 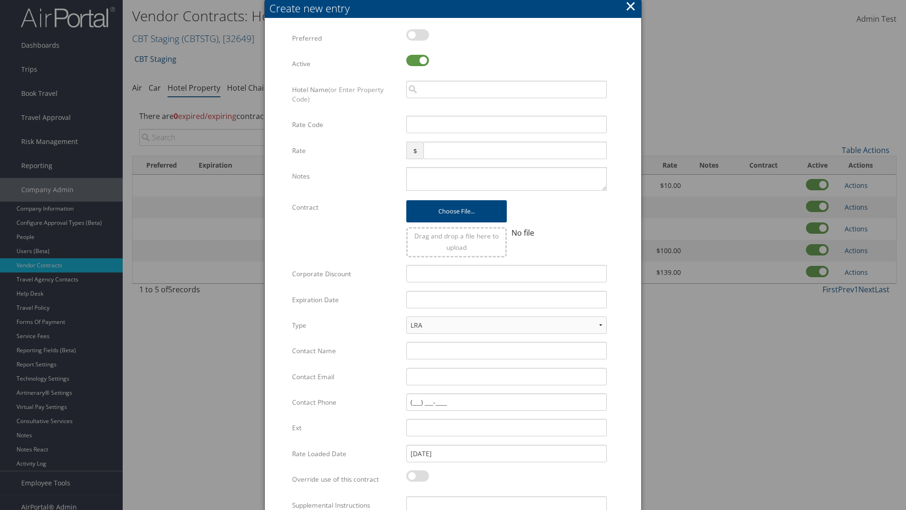 I want to click on label: Rate Loaded Date, so click(x=345, y=454).